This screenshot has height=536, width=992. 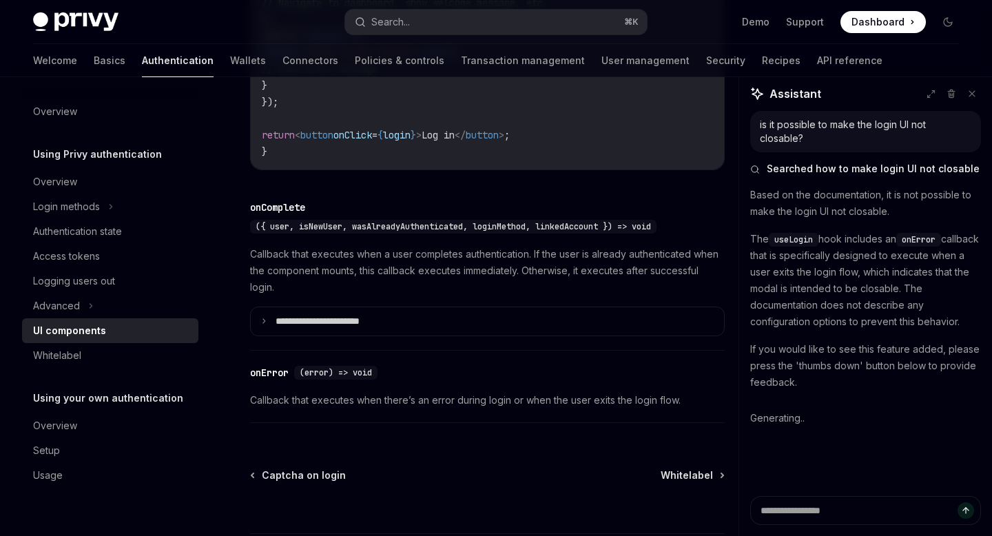 I want to click on a: Captcha on login, so click(x=298, y=475).